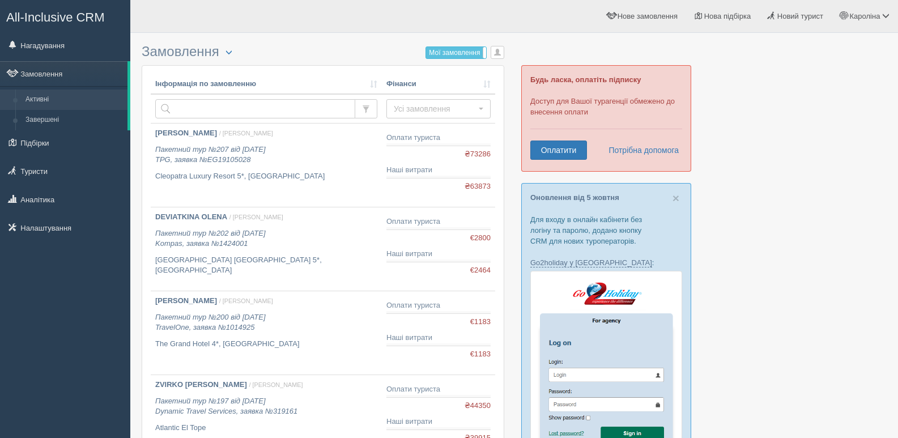 This screenshot has height=438, width=898. What do you see at coordinates (65, 16) in the screenshot?
I see `a: All-Inclusive CRM` at bounding box center [65, 16].